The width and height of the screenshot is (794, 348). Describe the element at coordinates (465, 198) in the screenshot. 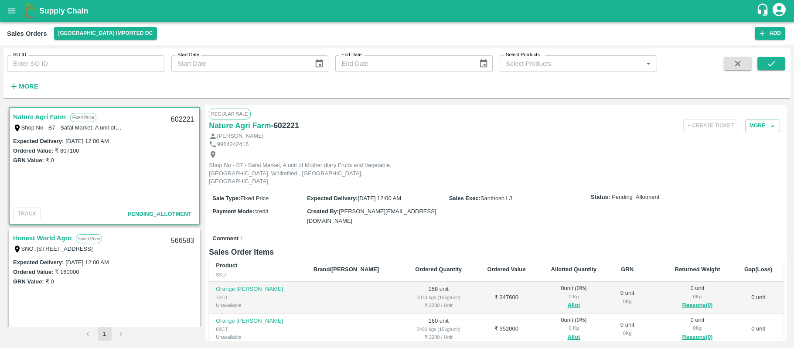

I see `label: Sales Exec :` at that location.